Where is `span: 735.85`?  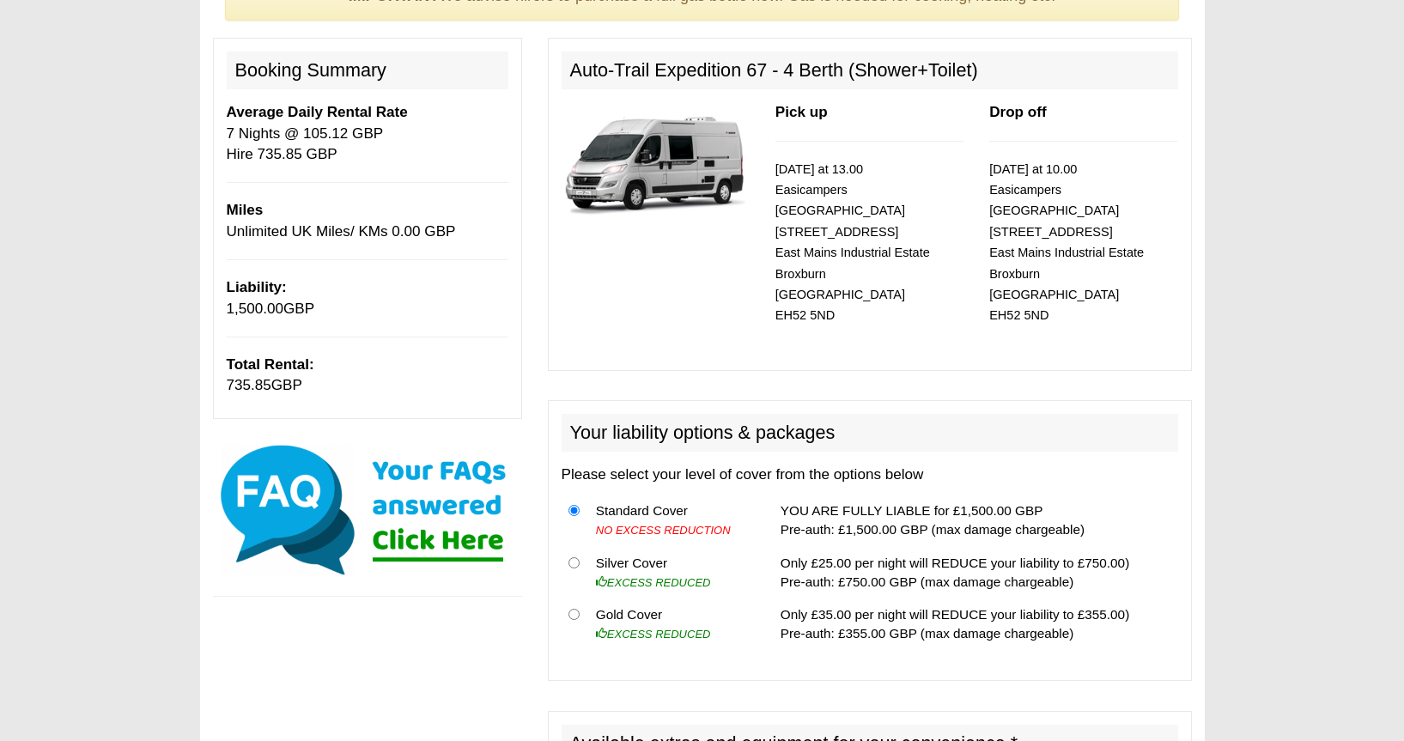
span: 735.85 is located at coordinates (249, 385).